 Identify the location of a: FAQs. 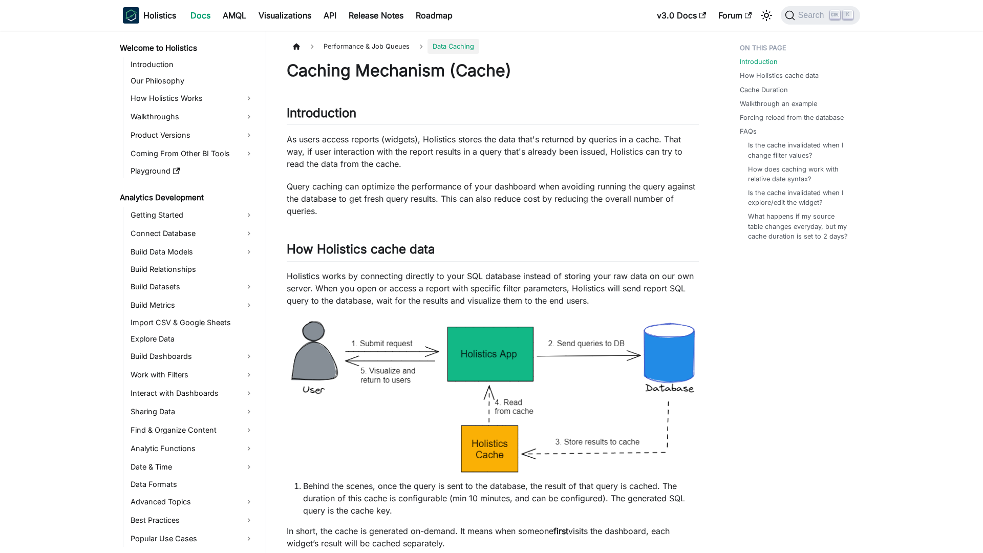
(748, 131).